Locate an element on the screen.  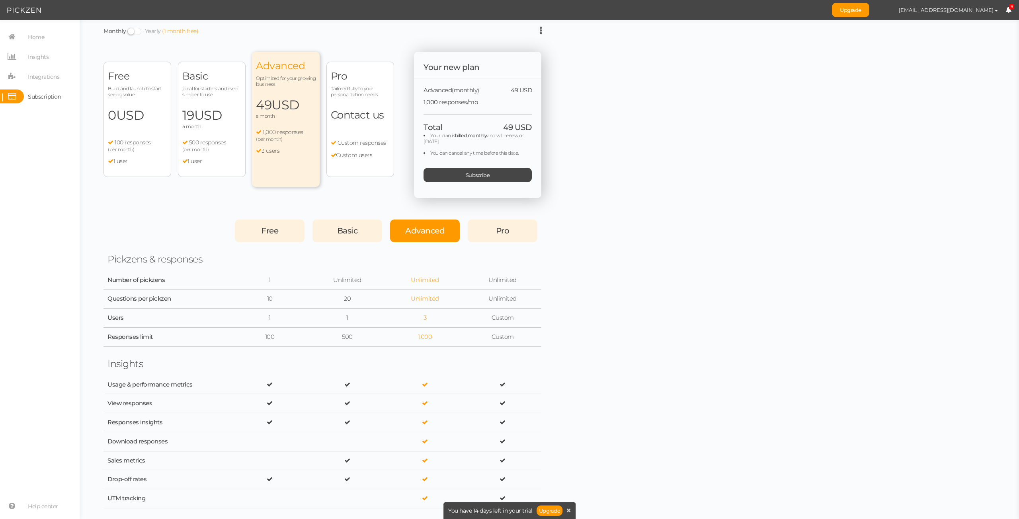
div: 1,000 is located at coordinates (425, 337).